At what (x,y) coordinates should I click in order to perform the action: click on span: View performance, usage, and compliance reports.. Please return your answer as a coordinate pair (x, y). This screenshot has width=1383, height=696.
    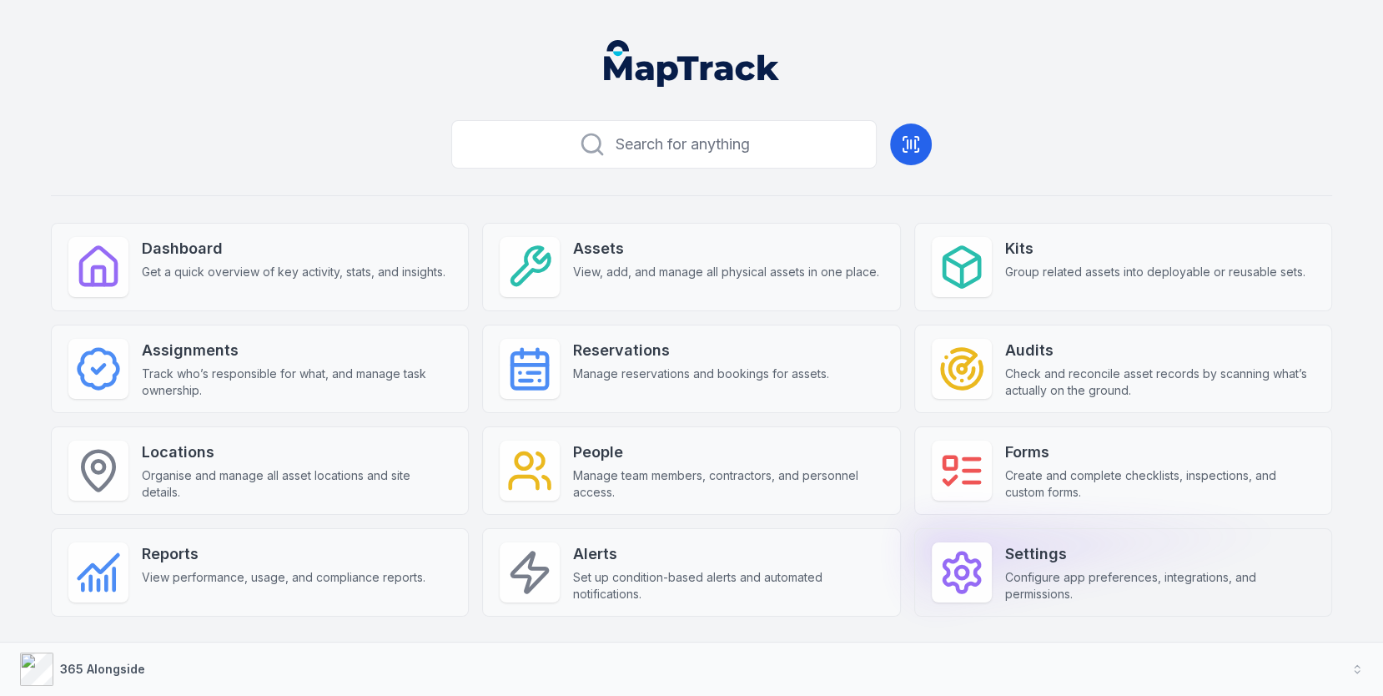
    Looking at the image, I should click on (284, 577).